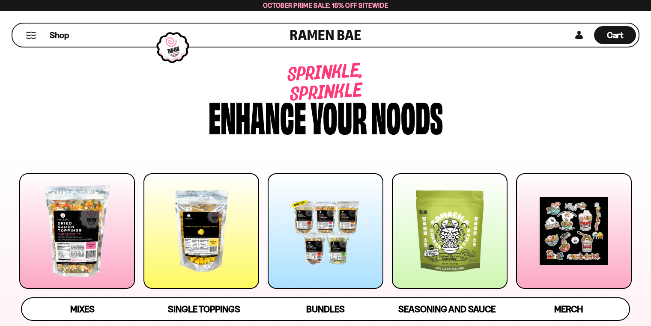  I want to click on span: Mixes, so click(82, 309).